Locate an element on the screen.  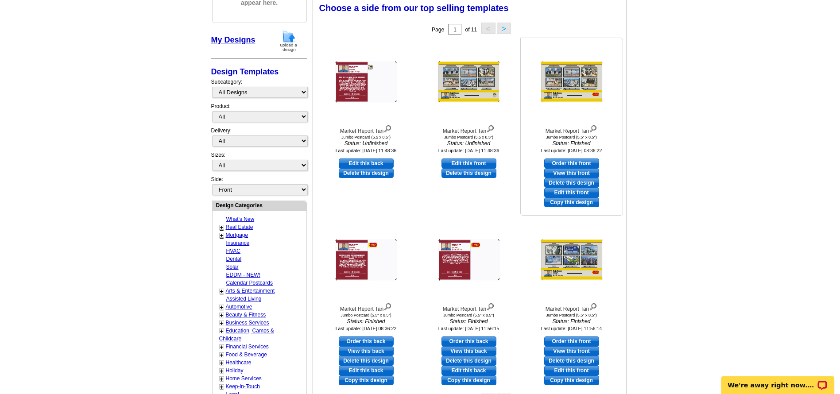
a: Solar is located at coordinates (232, 267).